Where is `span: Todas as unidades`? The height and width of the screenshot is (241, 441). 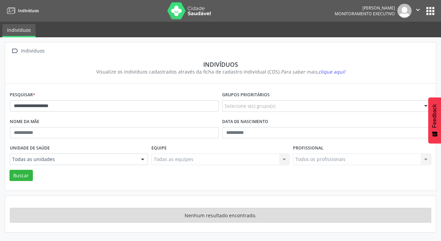 span: Todas as unidades is located at coordinates (73, 159).